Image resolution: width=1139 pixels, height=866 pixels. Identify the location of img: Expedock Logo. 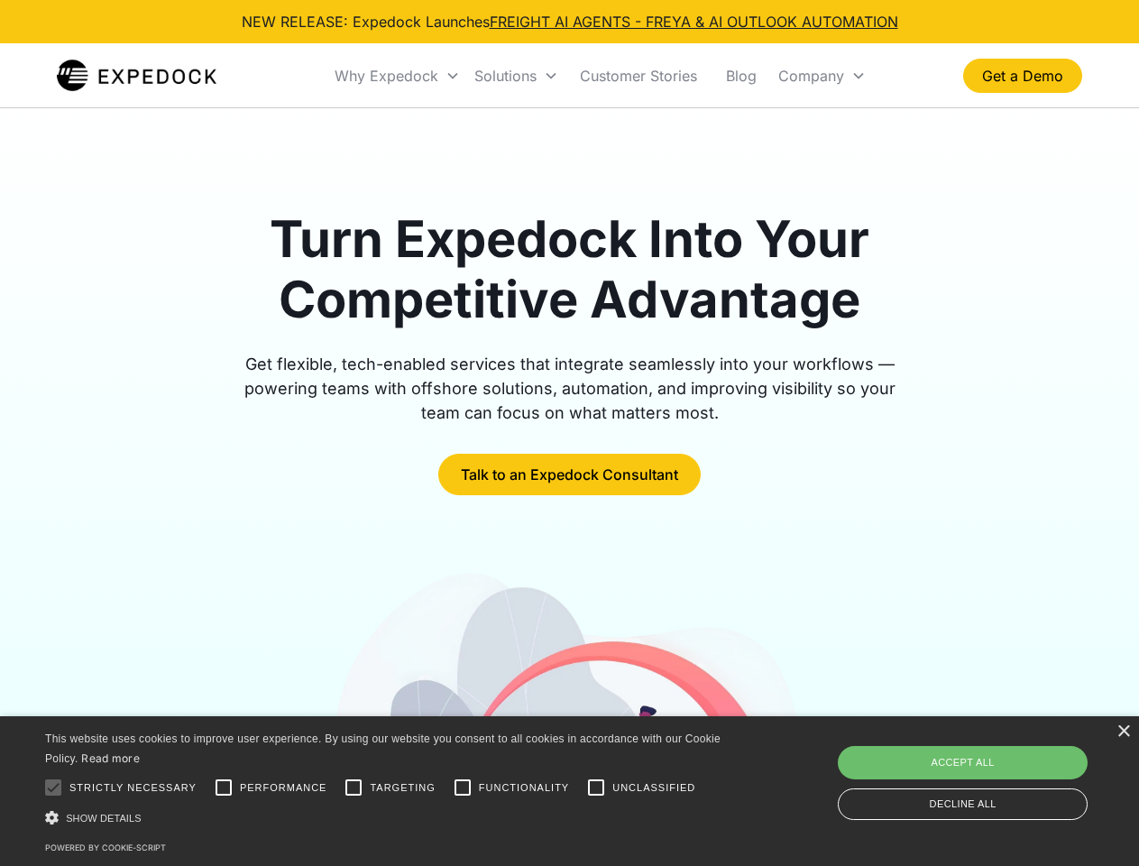
(136, 76).